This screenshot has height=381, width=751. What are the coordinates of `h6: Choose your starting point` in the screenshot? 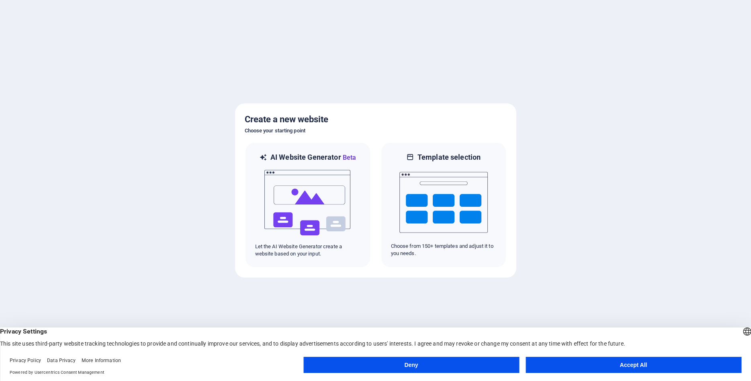 It's located at (376, 131).